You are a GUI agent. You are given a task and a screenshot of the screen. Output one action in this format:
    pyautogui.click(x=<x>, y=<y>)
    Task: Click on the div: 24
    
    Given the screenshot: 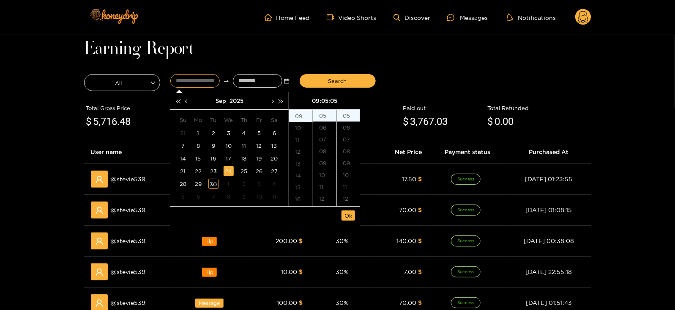 What is the action you would take?
    pyautogui.click(x=229, y=171)
    